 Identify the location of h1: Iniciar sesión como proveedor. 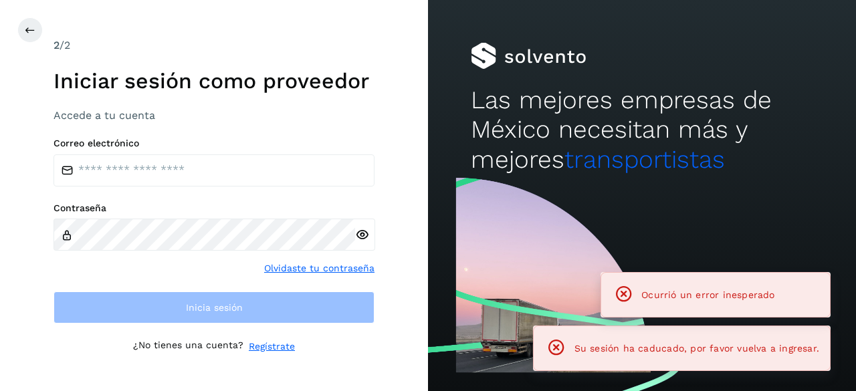
(214, 81).